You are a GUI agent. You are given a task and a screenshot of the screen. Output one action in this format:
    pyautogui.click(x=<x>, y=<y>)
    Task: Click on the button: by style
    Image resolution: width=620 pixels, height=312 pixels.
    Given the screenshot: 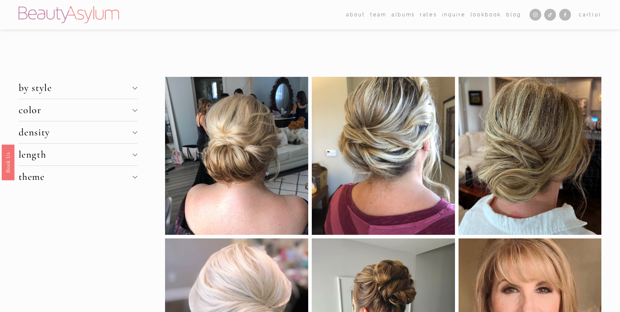 What is the action you would take?
    pyautogui.click(x=78, y=88)
    